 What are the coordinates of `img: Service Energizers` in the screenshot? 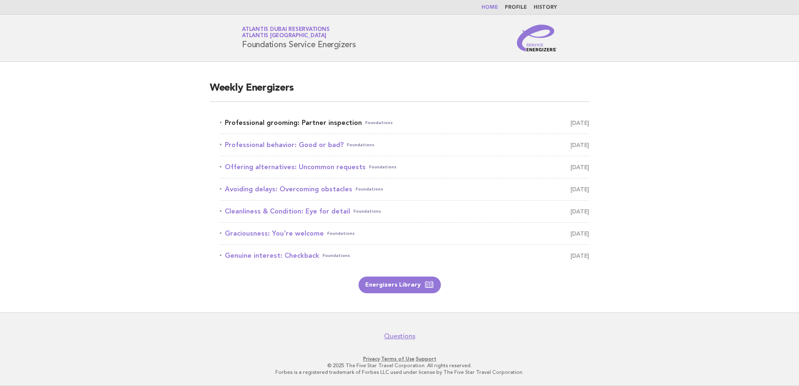 It's located at (537, 38).